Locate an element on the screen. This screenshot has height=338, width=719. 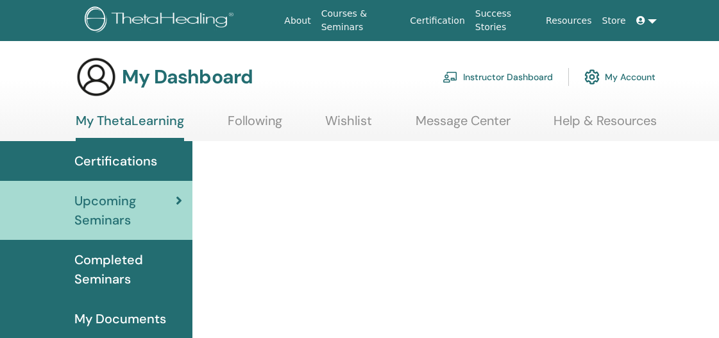
img: chalkboard-teacher.svg is located at coordinates (451, 77).